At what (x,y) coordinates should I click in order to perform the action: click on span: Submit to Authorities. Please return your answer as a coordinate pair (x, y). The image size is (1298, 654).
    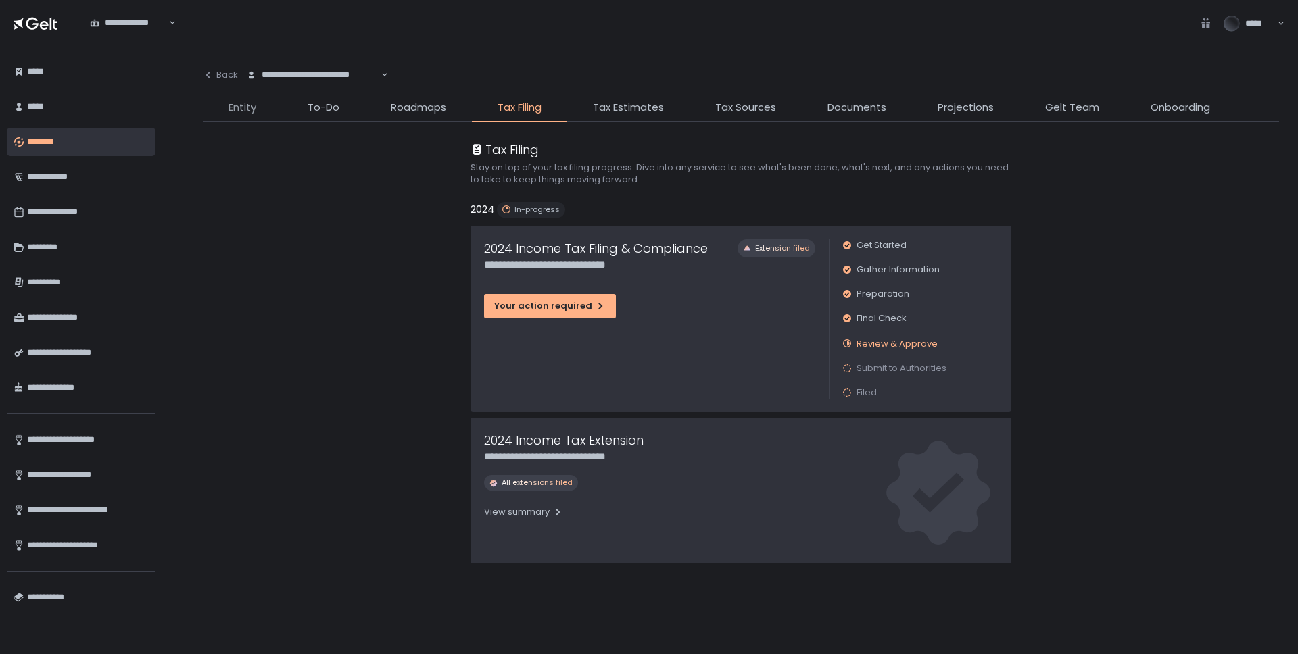
    Looking at the image, I should click on (901, 368).